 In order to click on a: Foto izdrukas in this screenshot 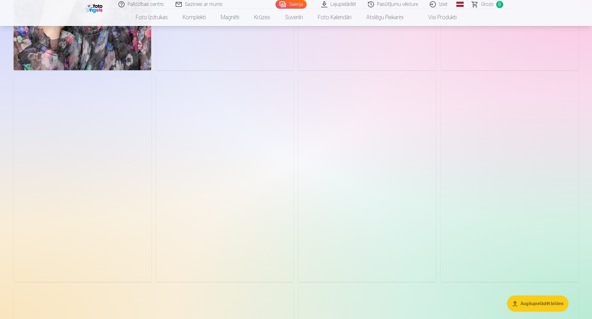, I will do `click(152, 17)`.